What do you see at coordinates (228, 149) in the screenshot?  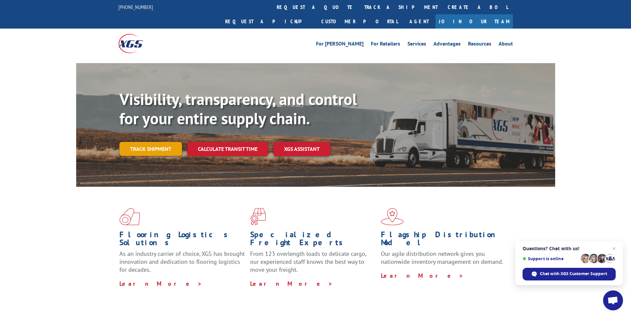 I see `a: Calculate transit time` at bounding box center [228, 149].